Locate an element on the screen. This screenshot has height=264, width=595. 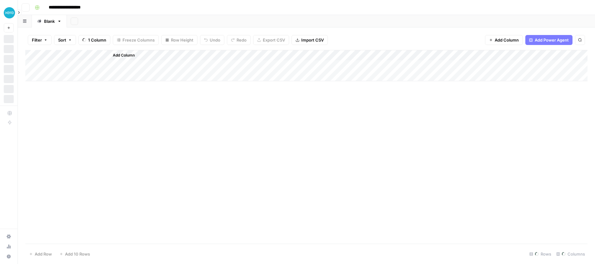
button: Export CSV is located at coordinates (271, 40).